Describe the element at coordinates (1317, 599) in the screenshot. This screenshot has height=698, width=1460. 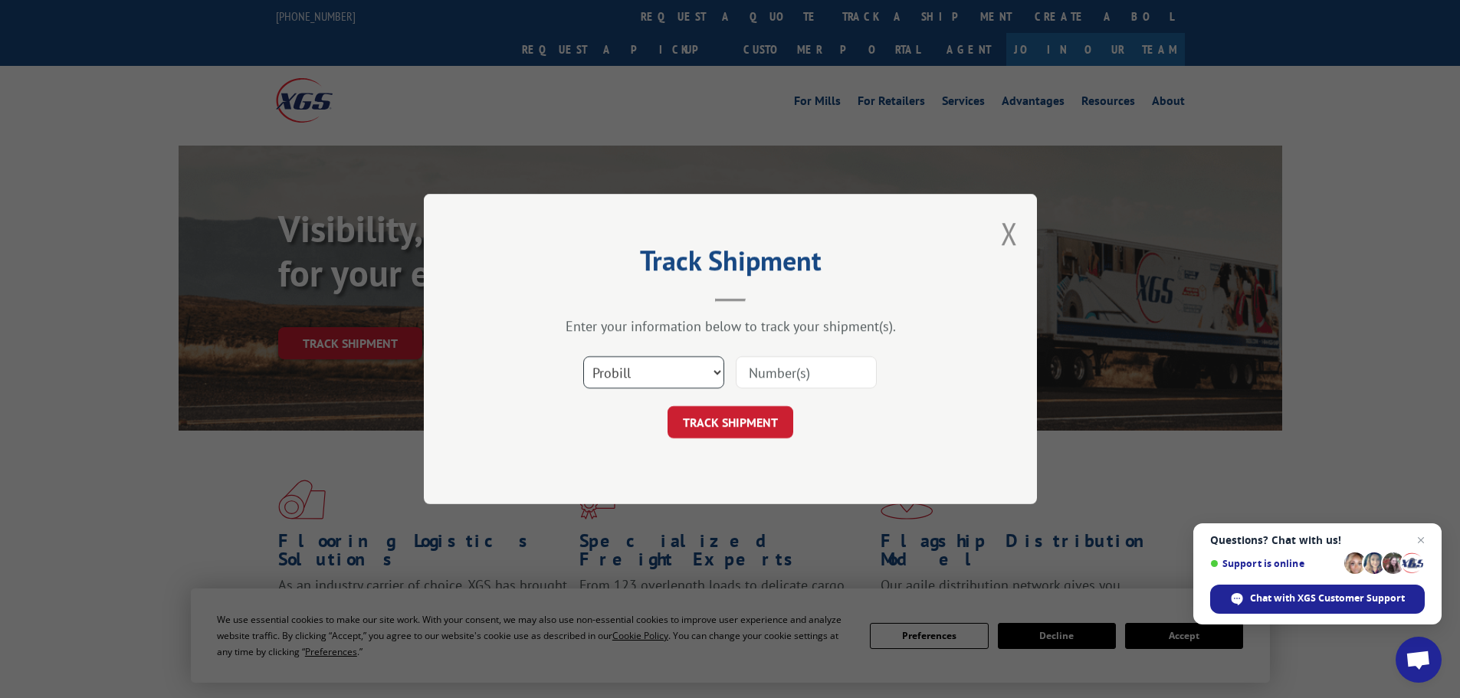
I see `div: Chat with XGS Customer Support` at that location.